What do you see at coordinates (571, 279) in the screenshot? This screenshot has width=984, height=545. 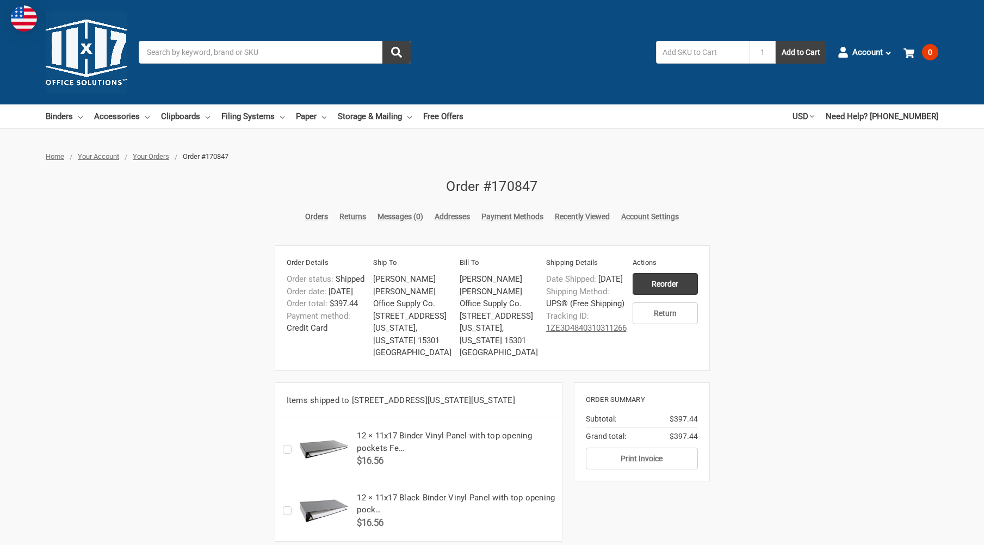 I see `dt: Date Shipped:` at bounding box center [571, 279].